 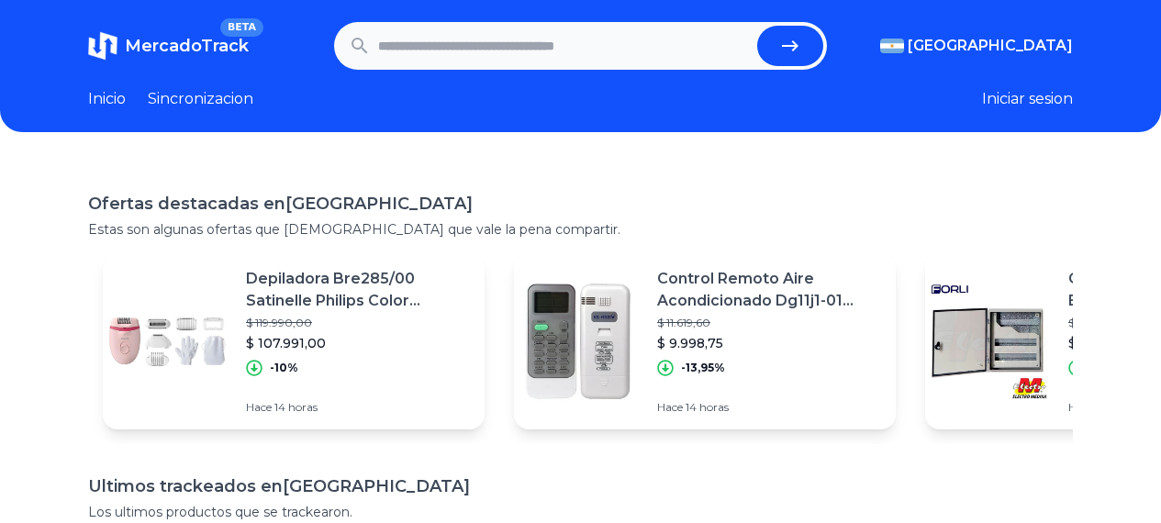 I want to click on a: MercadoTrackBETA, so click(x=168, y=46).